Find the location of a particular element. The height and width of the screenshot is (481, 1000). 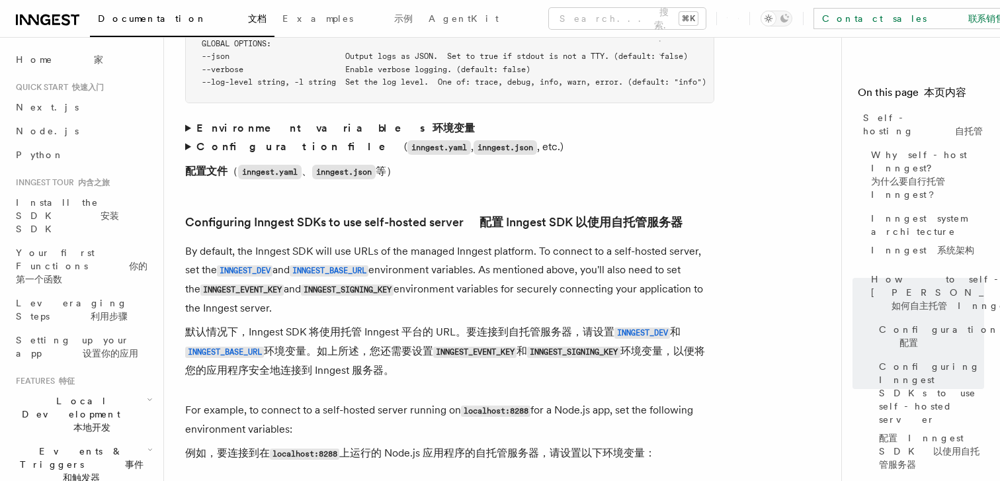

font: Inngest 系统架构 is located at coordinates (922, 250).